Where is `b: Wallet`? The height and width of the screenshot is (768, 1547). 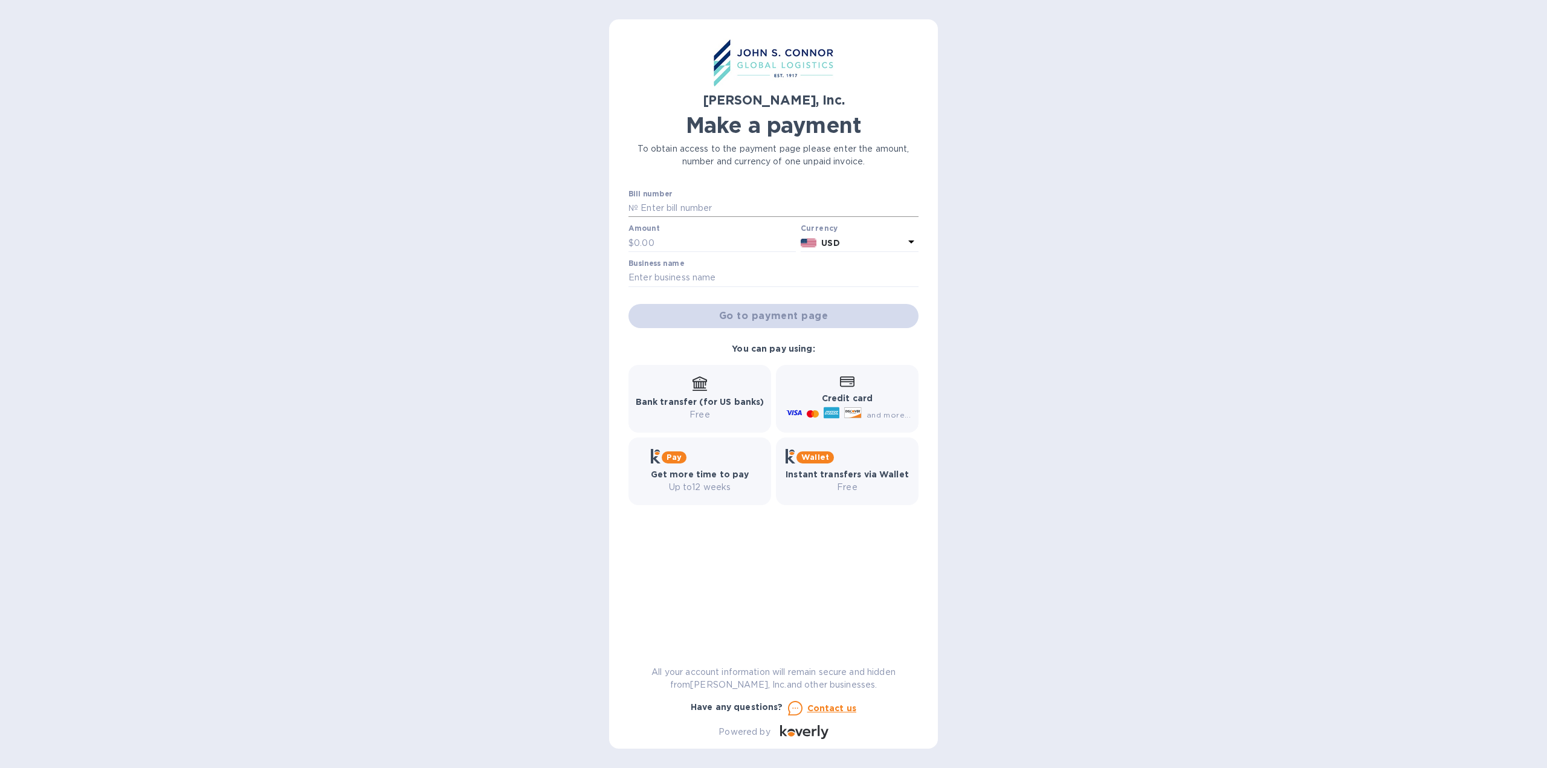
b: Wallet is located at coordinates (815, 457).